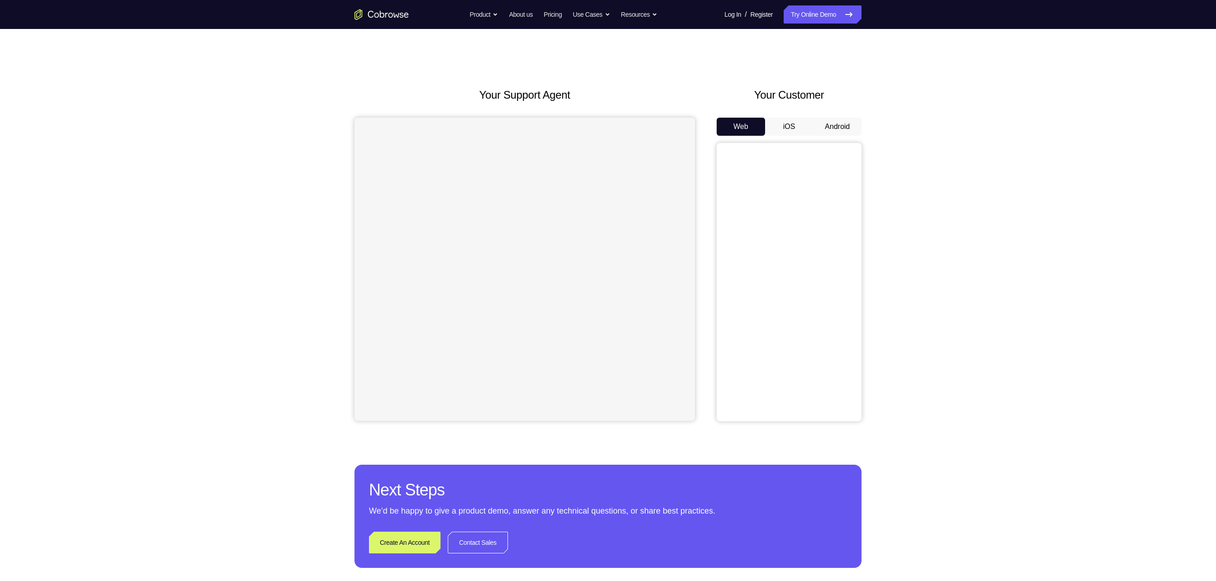  What do you see at coordinates (608, 490) in the screenshot?
I see `h2: Next Steps` at bounding box center [608, 490].